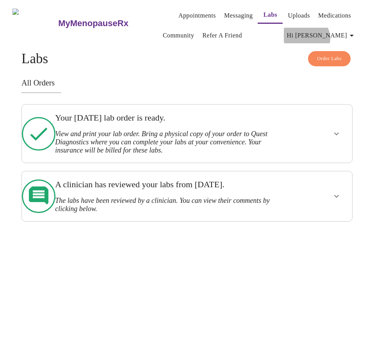 This screenshot has width=374, height=355. I want to click on h3: All Orders, so click(187, 83).